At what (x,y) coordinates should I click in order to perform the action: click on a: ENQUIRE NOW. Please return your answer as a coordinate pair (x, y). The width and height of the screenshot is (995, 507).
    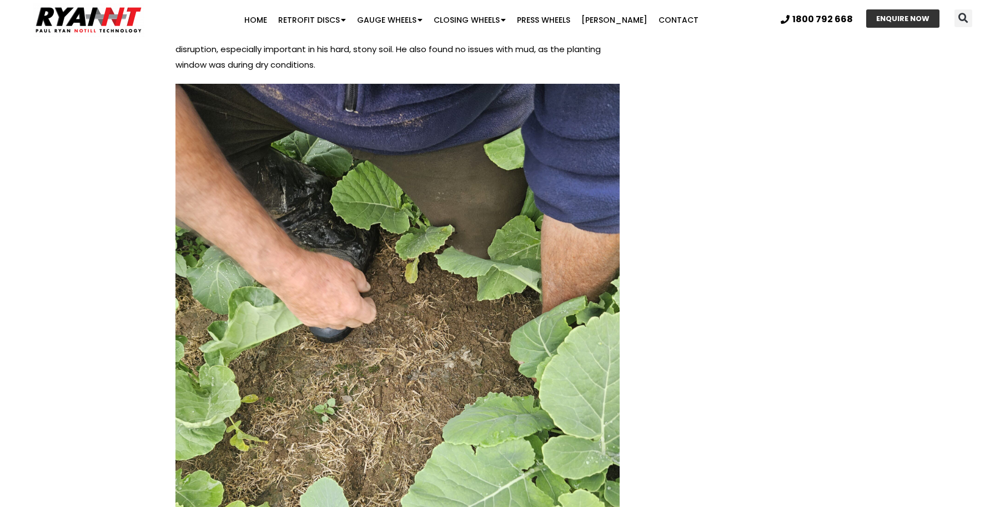
    Looking at the image, I should click on (903, 18).